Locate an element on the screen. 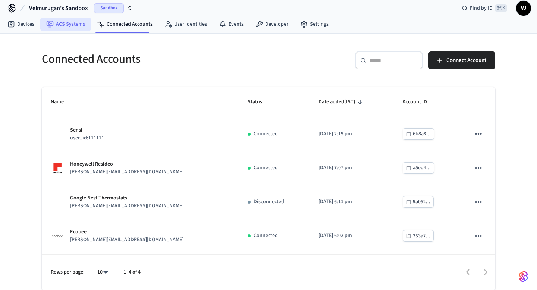 The width and height of the screenshot is (537, 290). a: Connected Accounts is located at coordinates (125, 24).